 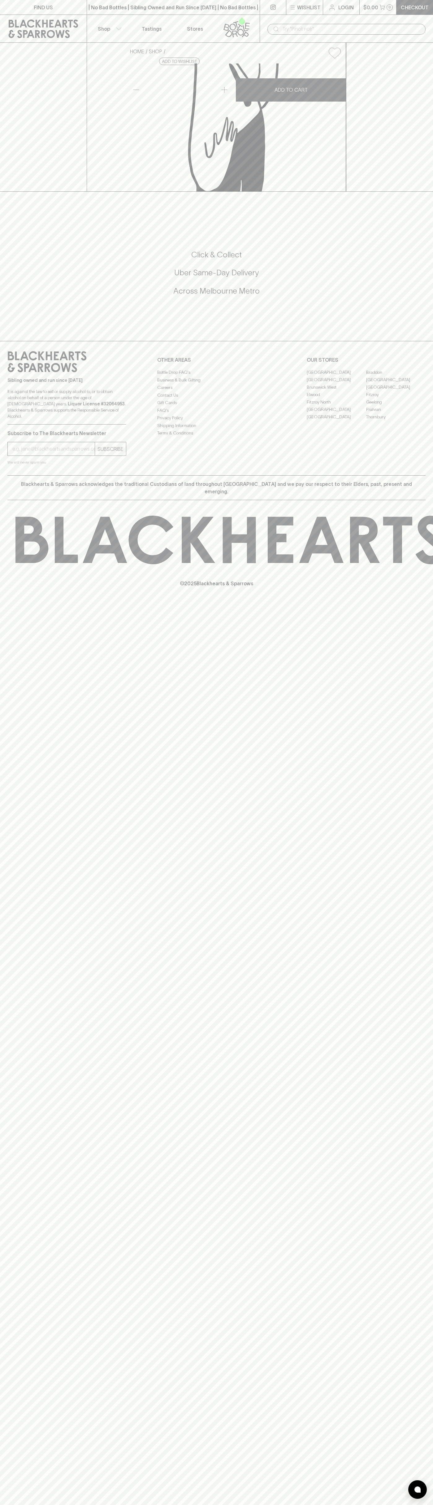 What do you see at coordinates (291, 90) in the screenshot?
I see `p: ADD TO CART` at bounding box center [291, 90].